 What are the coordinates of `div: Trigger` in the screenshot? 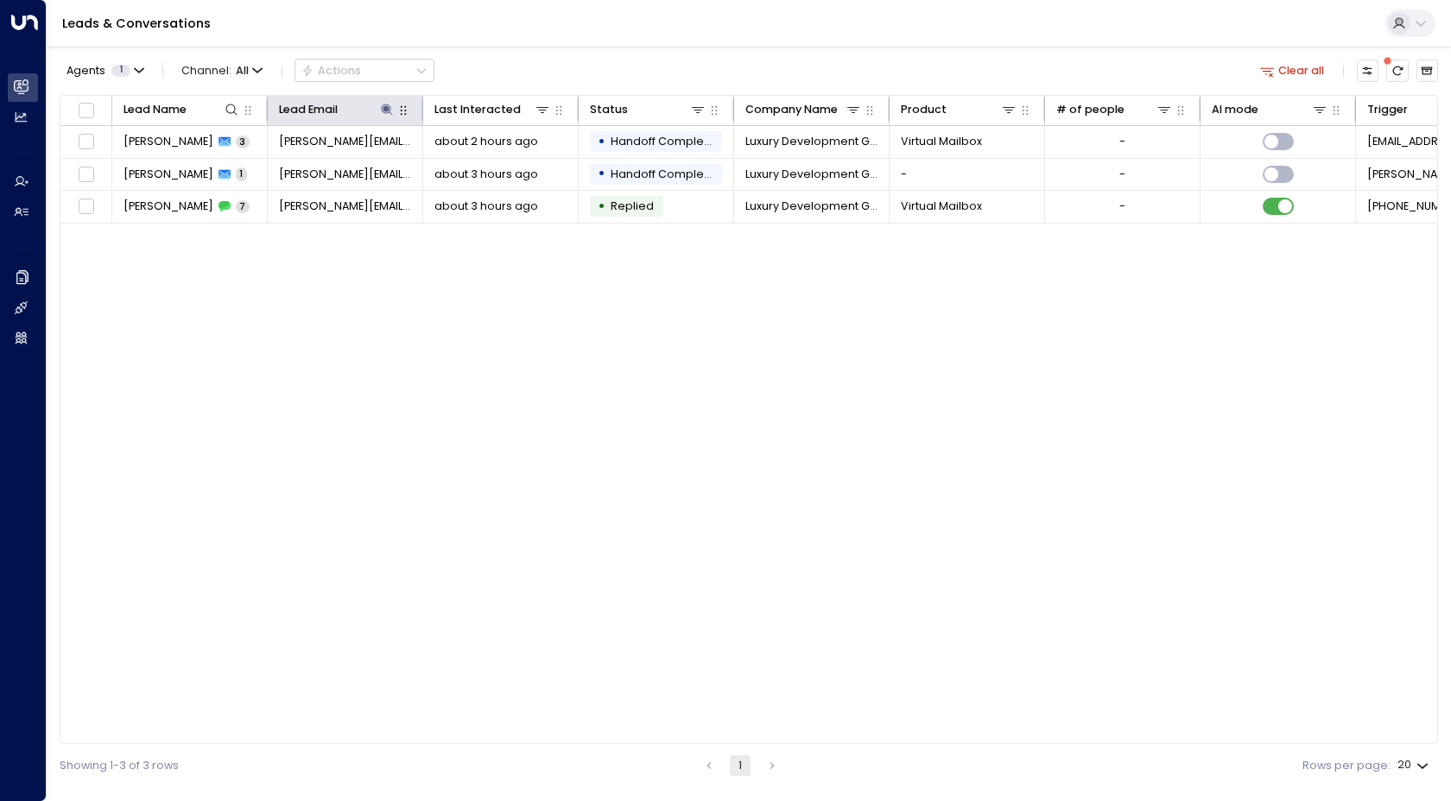 It's located at (1387, 110).